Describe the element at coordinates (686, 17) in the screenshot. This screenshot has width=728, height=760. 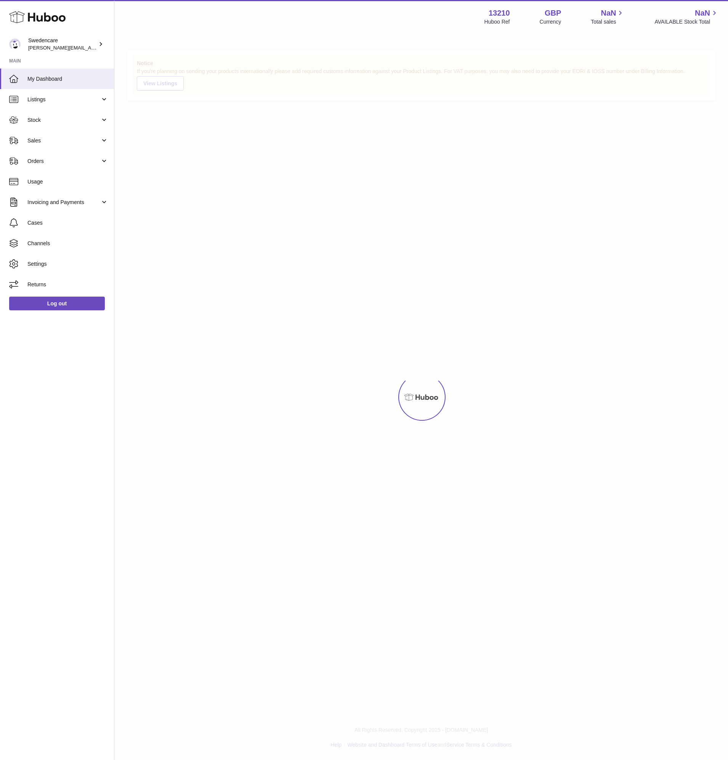
I see `a: NaN AVAILABLE Stock Total` at that location.